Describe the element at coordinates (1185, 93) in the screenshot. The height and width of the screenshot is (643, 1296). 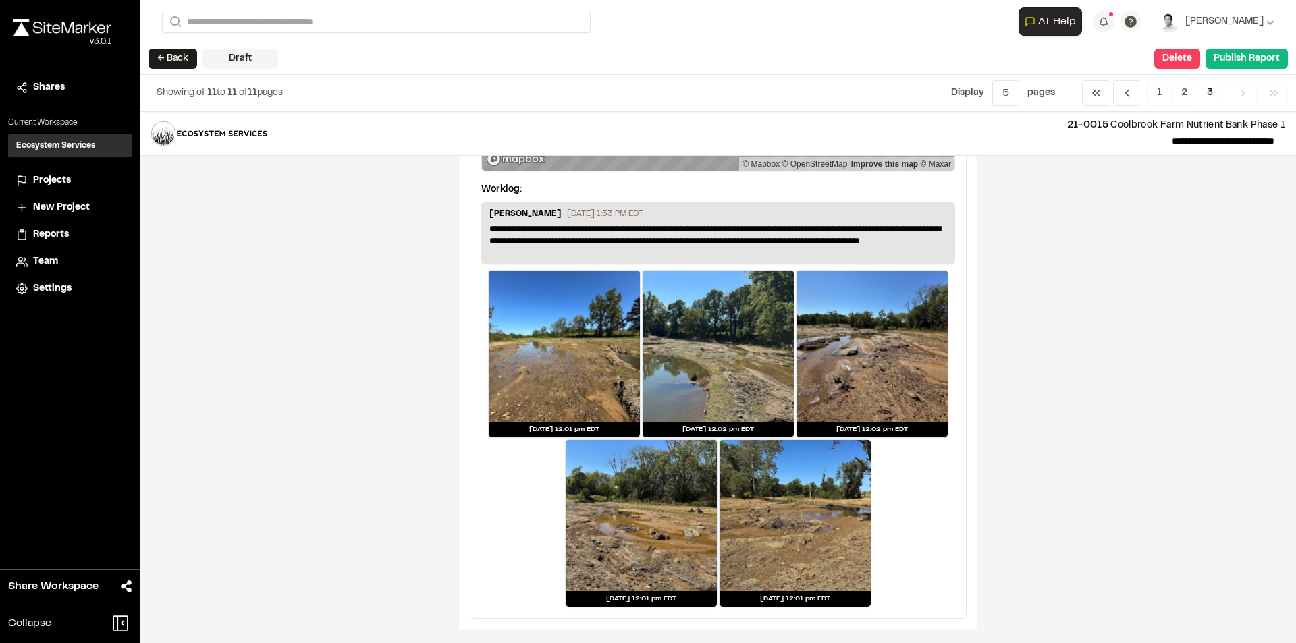
I see `nav: Navigation` at that location.